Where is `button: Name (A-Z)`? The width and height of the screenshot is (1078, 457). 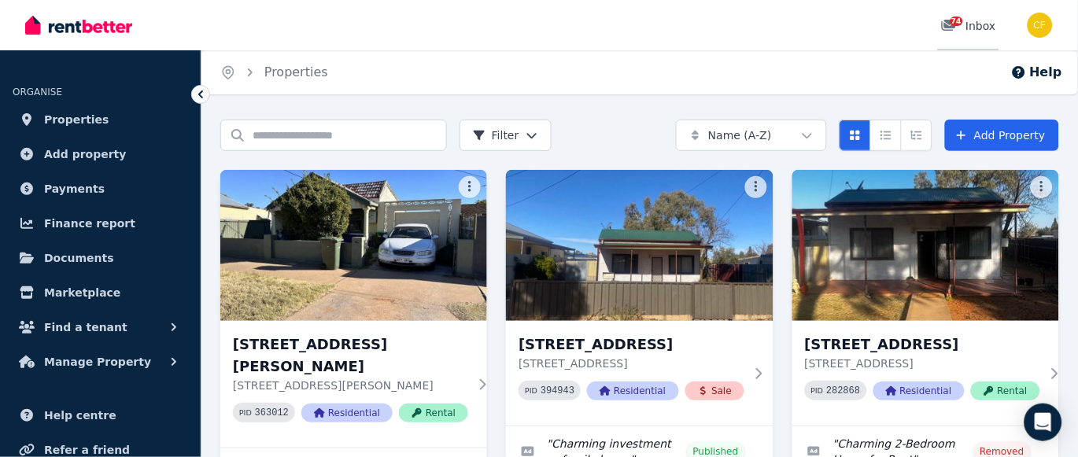 button: Name (A-Z) is located at coordinates (752, 135).